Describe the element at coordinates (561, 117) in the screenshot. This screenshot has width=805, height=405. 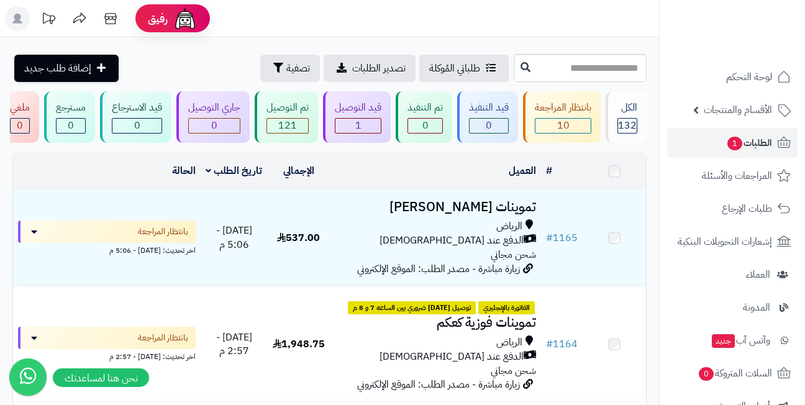
I see `a: بانتظار المراجعة 10` at that location.